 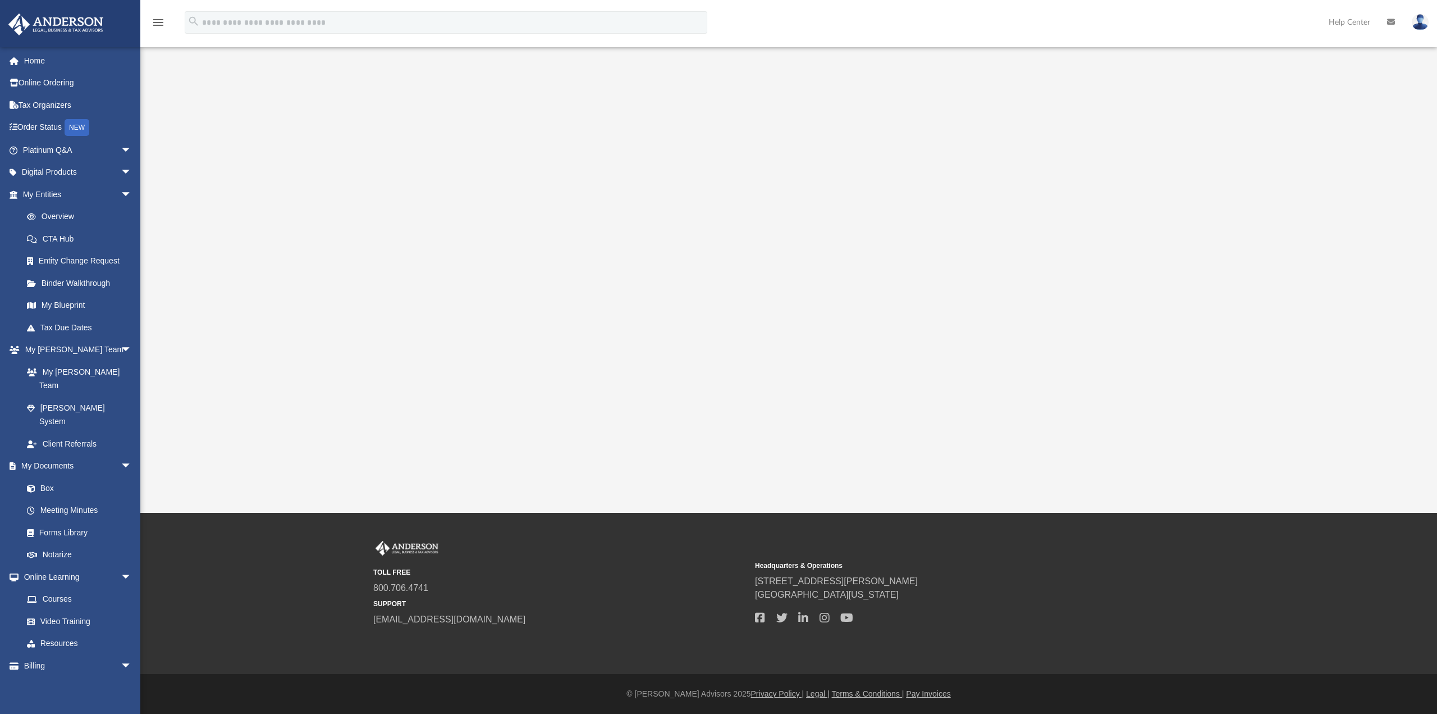 I want to click on small: SUPPORT, so click(x=560, y=604).